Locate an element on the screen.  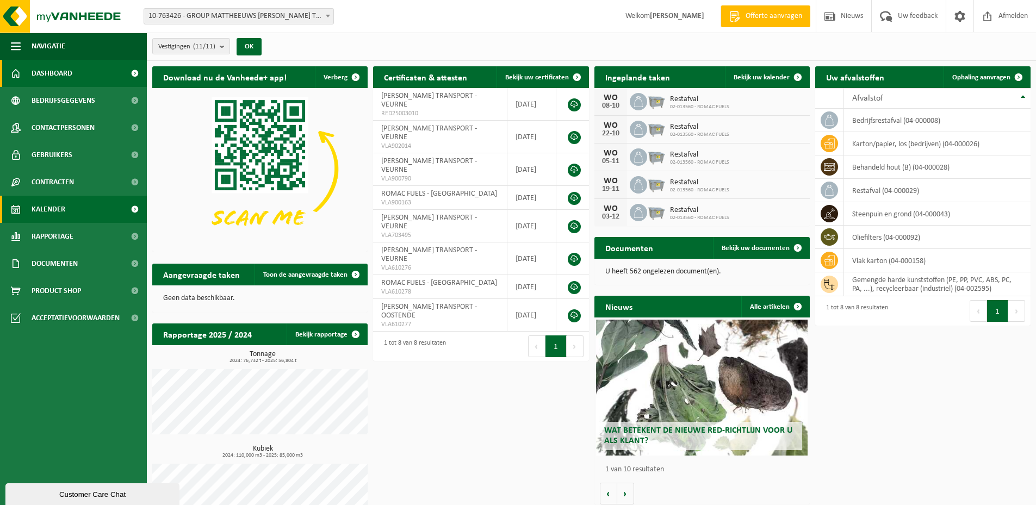
span: Product Shop is located at coordinates (56, 291).